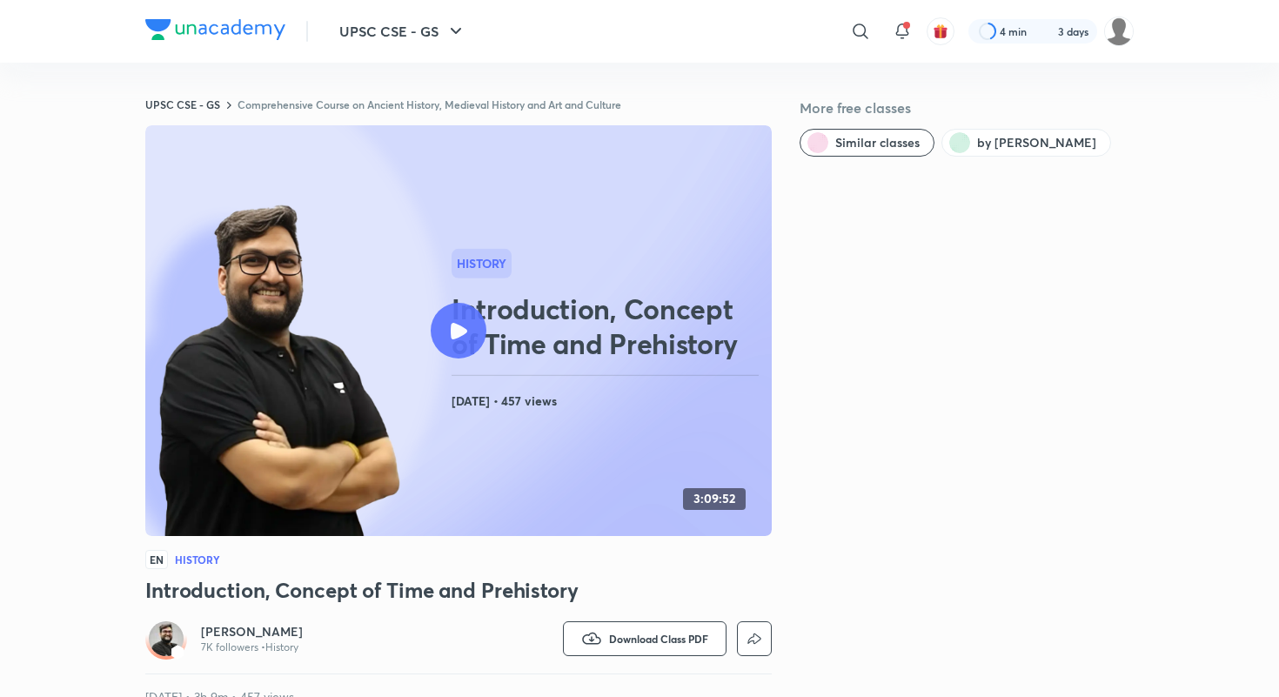  Describe the element at coordinates (183, 104) in the screenshot. I see `a: UPSC CSE - GS` at that location.